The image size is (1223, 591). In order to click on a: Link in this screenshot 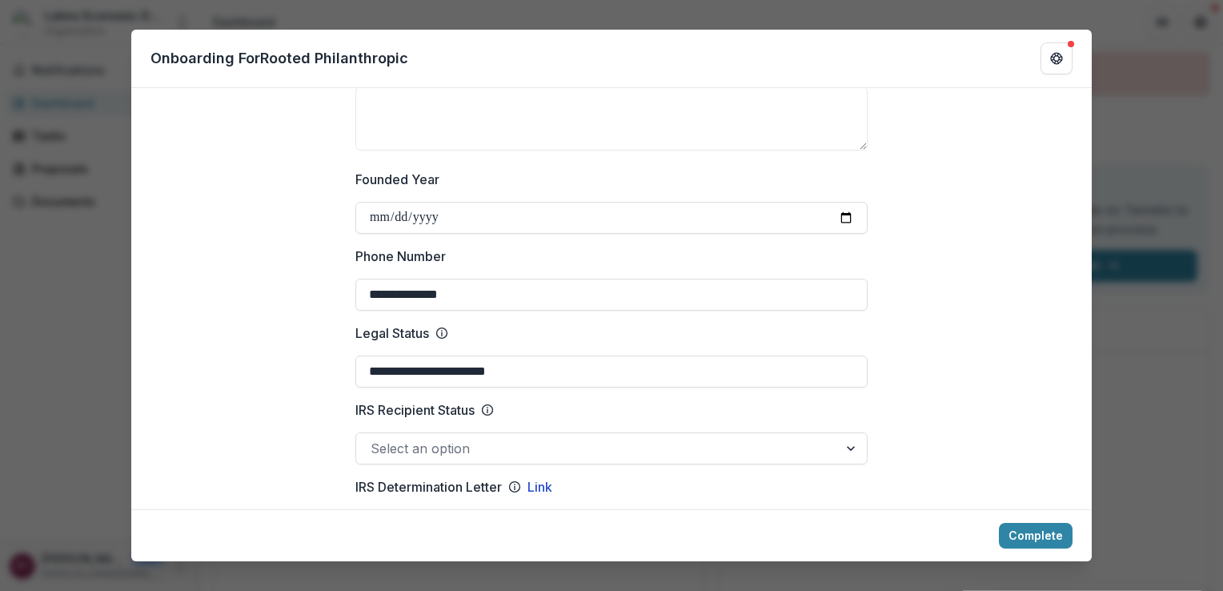, I will do `click(539, 487)`.